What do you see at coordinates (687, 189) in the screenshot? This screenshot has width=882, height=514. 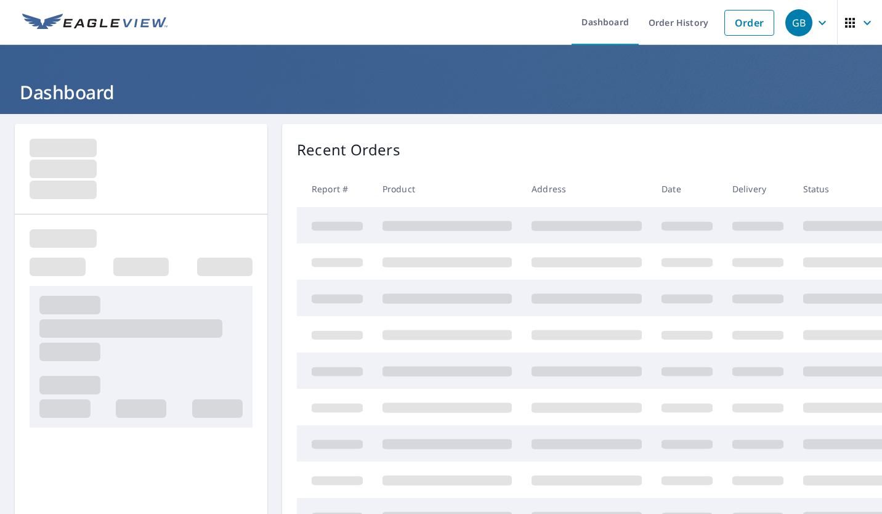 I see `th: Date` at bounding box center [687, 189].